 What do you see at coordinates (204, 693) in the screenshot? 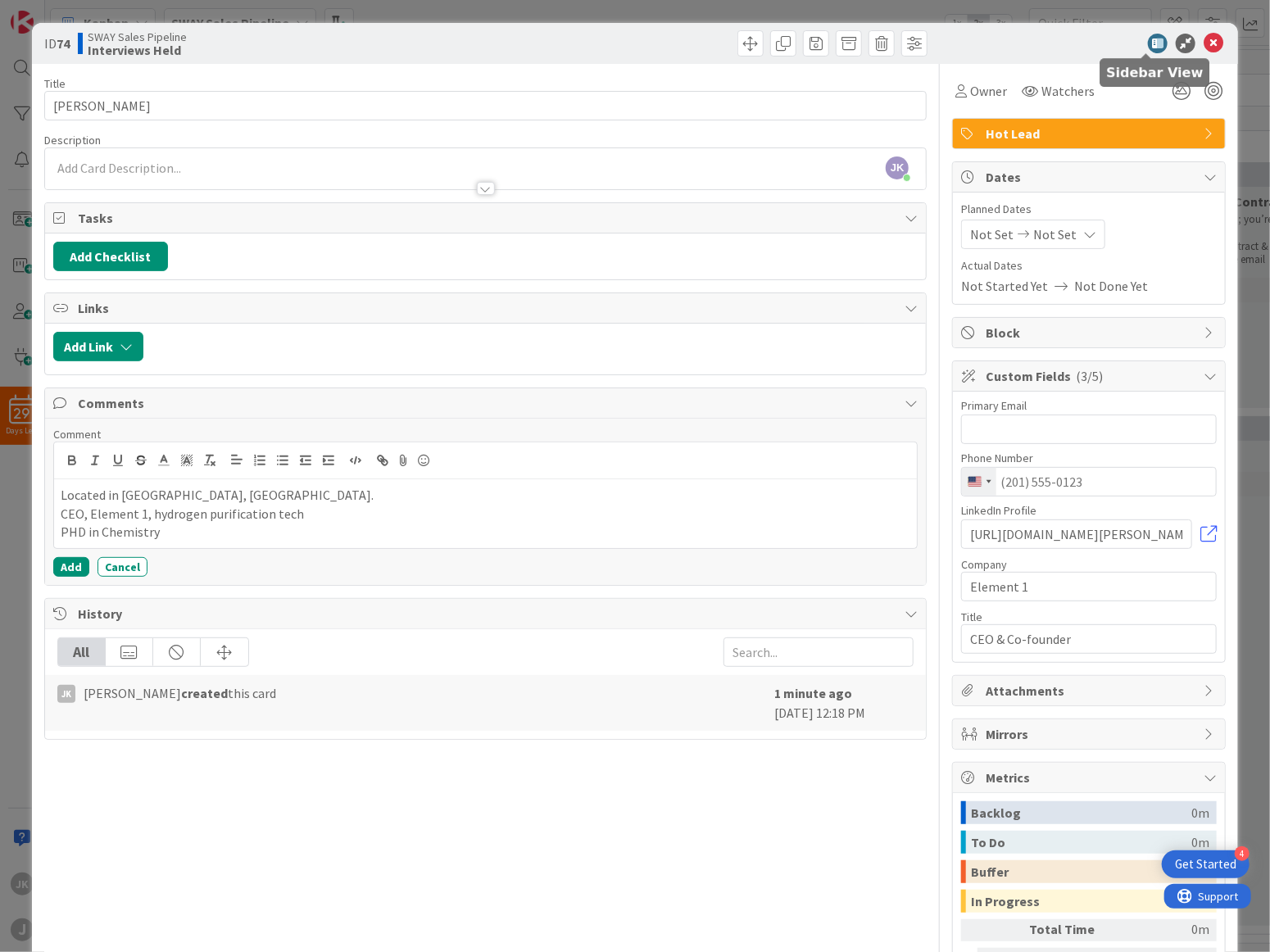
I see `b: created` at bounding box center [204, 693].